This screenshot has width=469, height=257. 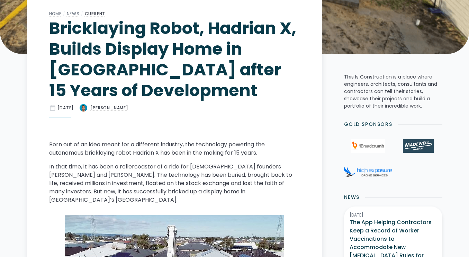 What do you see at coordinates (83, 108) in the screenshot?
I see `img: Bricklaying Robot, Hadrian X, Builds Display Home in Perth after 15 Years of Development` at bounding box center [83, 108].